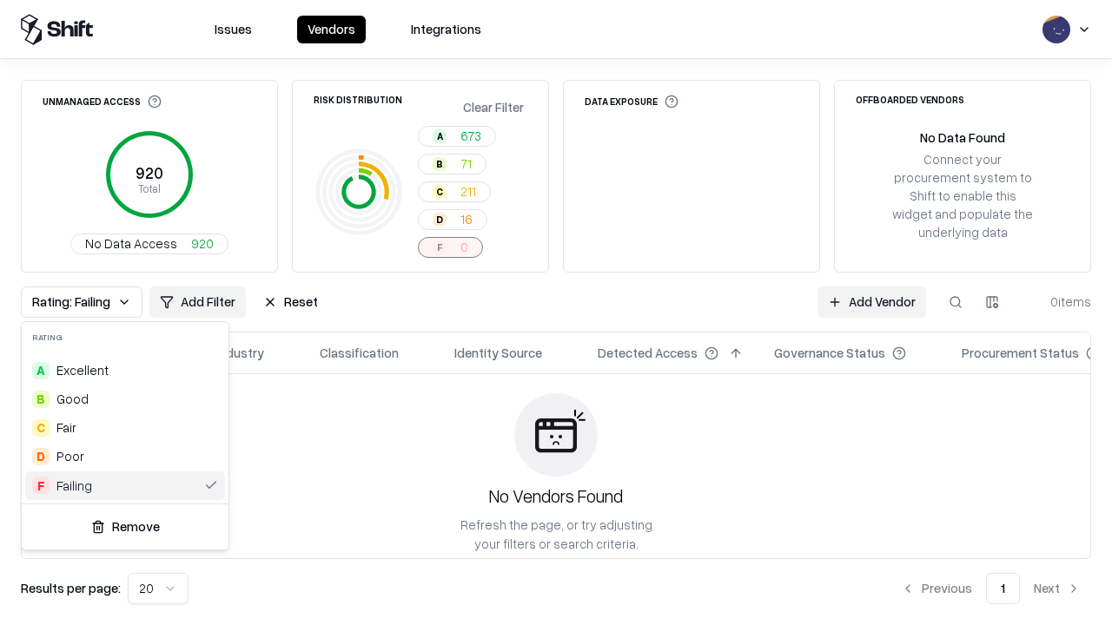  Describe the element at coordinates (74, 485) in the screenshot. I see `div: Failing` at that location.